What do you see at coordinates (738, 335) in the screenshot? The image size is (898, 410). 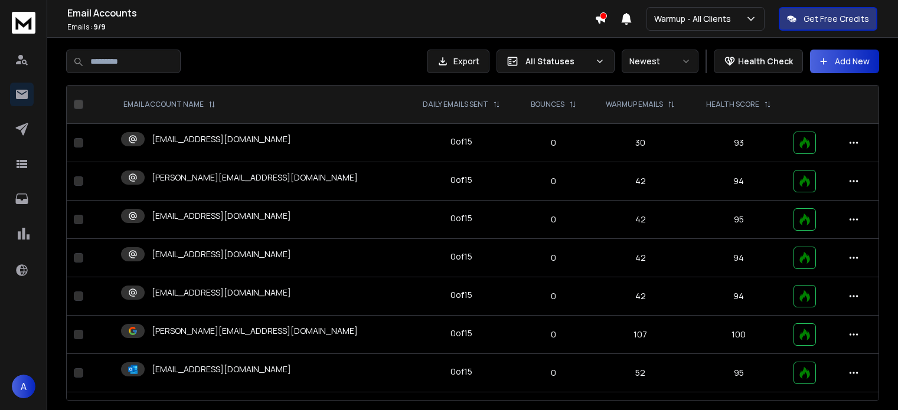 I see `td: 100` at bounding box center [738, 335].